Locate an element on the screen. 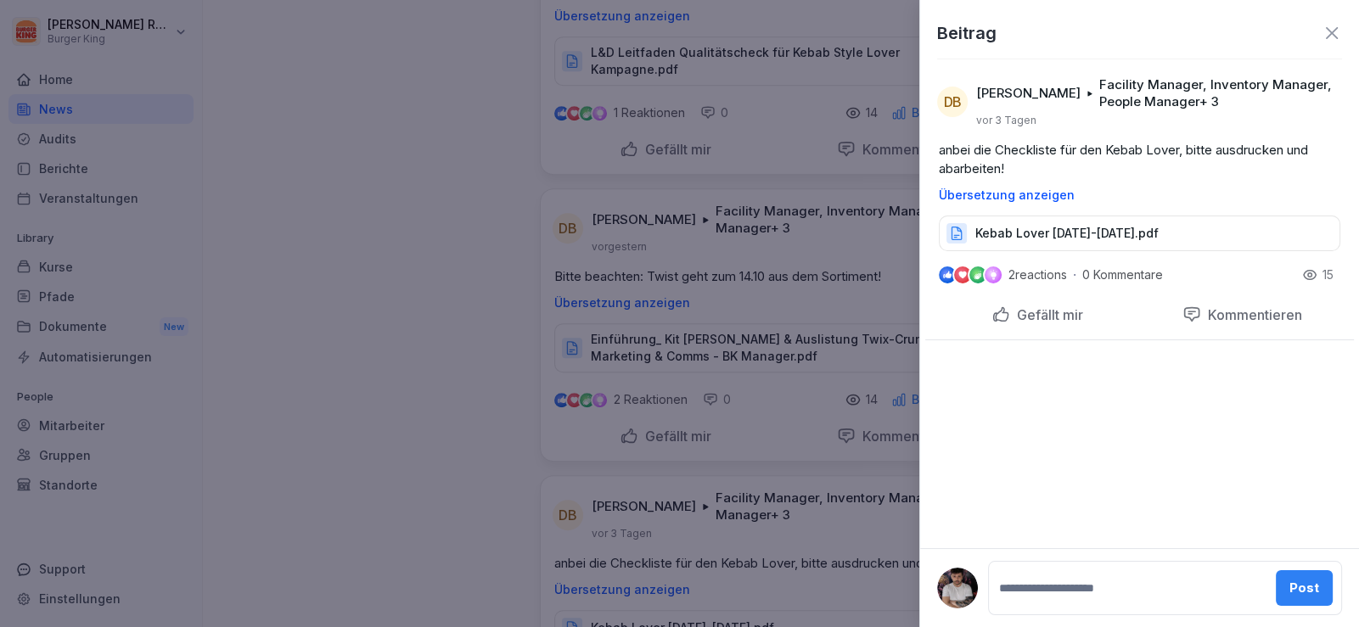 The height and width of the screenshot is (627, 1359). p: 15 is located at coordinates (1328, 275).